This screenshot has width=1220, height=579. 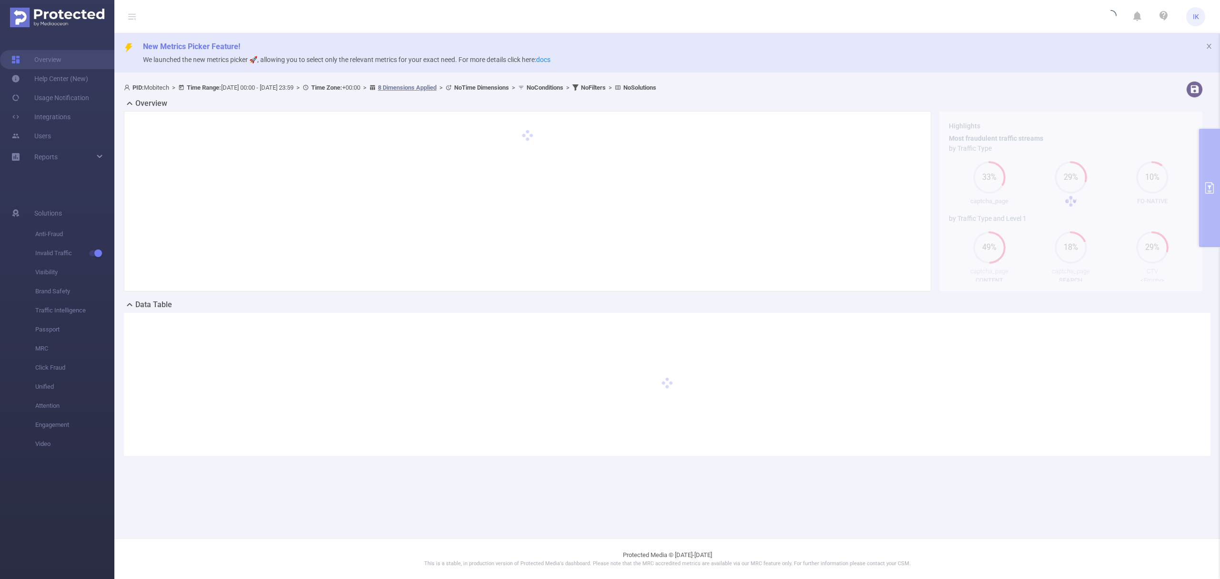 What do you see at coordinates (347, 60) in the screenshot?
I see `span: We launched the new metrics picker 🚀, allowing you to select only the relevant metrics for your e...` at bounding box center [347, 60].